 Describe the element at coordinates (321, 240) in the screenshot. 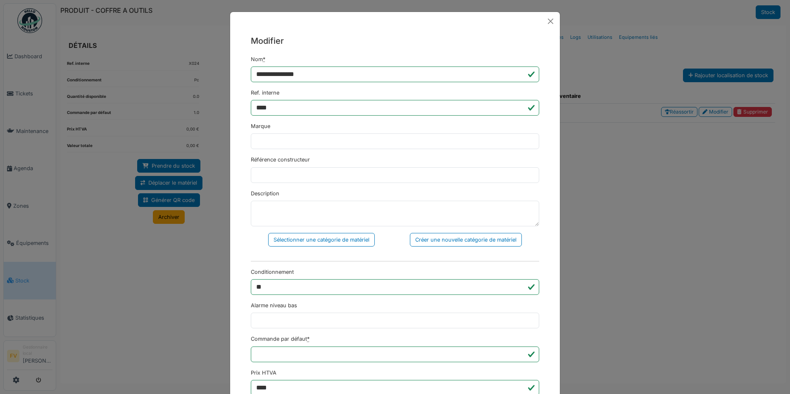

I see `div: Sélectionner une catégorie de matériel` at that location.